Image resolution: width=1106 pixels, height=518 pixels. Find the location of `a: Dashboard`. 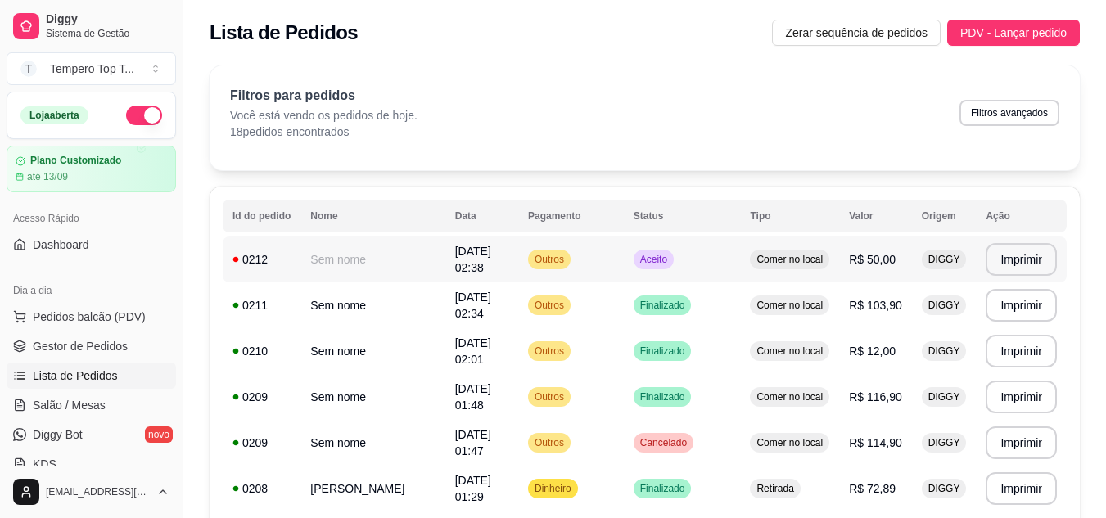

a: Dashboard is located at coordinates (91, 245).